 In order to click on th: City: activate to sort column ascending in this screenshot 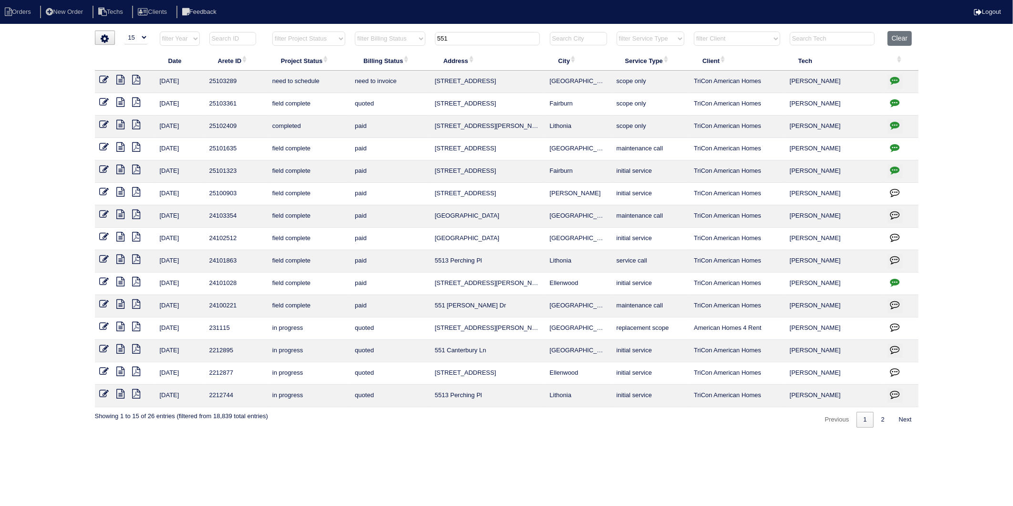, I will do `click(579, 61)`.